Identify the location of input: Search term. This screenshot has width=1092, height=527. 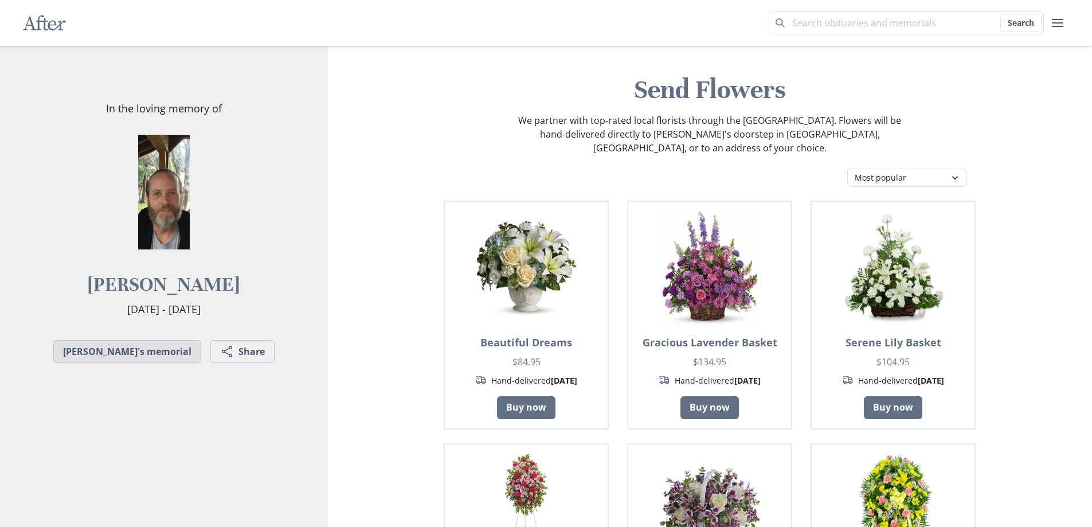
(906, 23).